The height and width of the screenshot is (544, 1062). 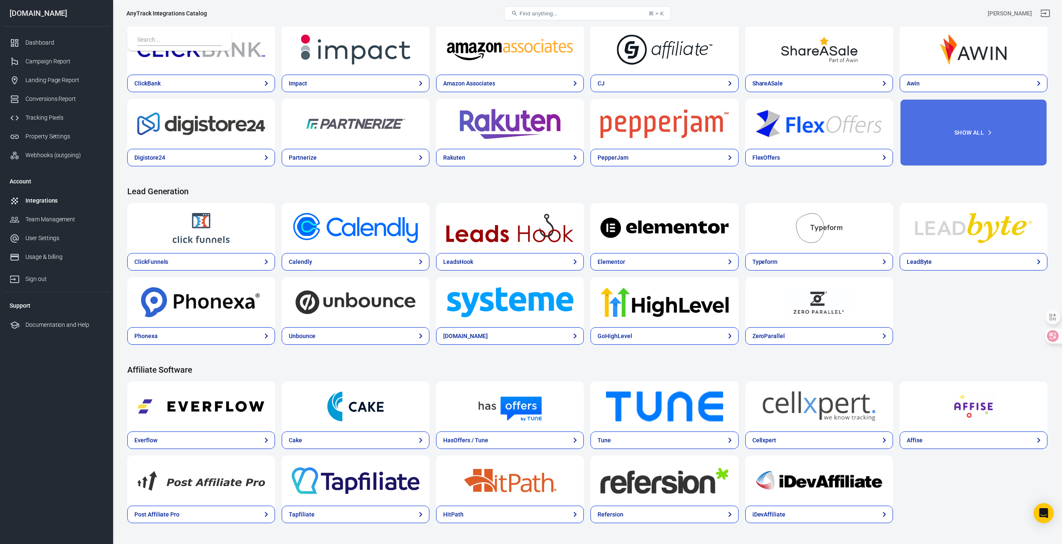 I want to click on a: Partnerize, so click(x=355, y=124).